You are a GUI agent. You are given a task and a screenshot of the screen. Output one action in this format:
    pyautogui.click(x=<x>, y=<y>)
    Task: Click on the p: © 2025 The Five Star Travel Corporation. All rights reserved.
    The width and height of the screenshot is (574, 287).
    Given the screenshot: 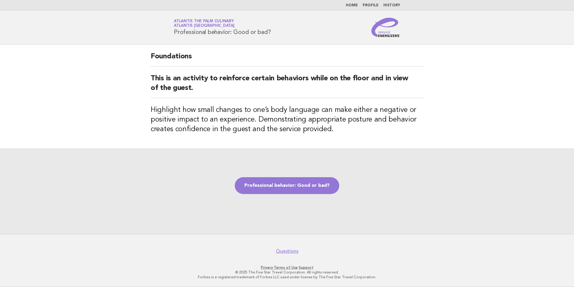 What is the action you would take?
    pyautogui.click(x=287, y=272)
    